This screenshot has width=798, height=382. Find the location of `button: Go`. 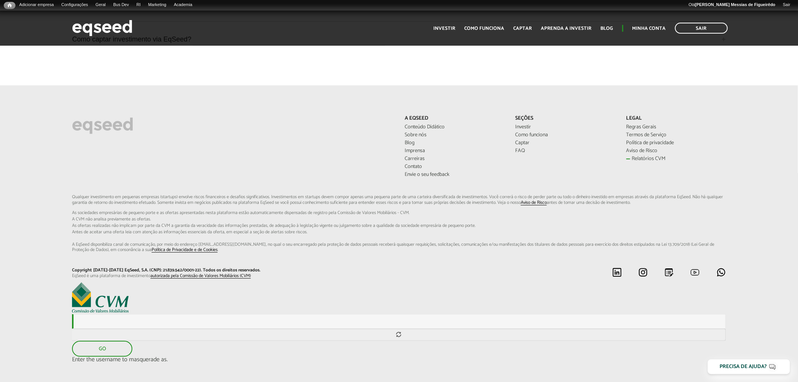

button: Go is located at coordinates (102, 348).